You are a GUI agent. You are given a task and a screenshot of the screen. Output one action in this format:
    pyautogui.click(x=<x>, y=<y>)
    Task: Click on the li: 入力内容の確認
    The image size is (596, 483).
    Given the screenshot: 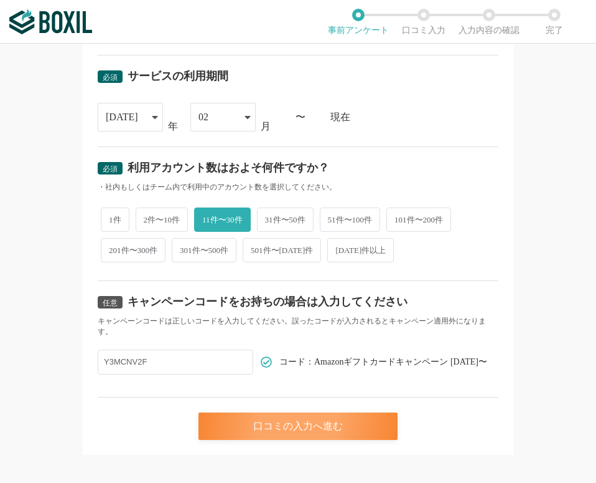 What is the action you would take?
    pyautogui.click(x=489, y=22)
    